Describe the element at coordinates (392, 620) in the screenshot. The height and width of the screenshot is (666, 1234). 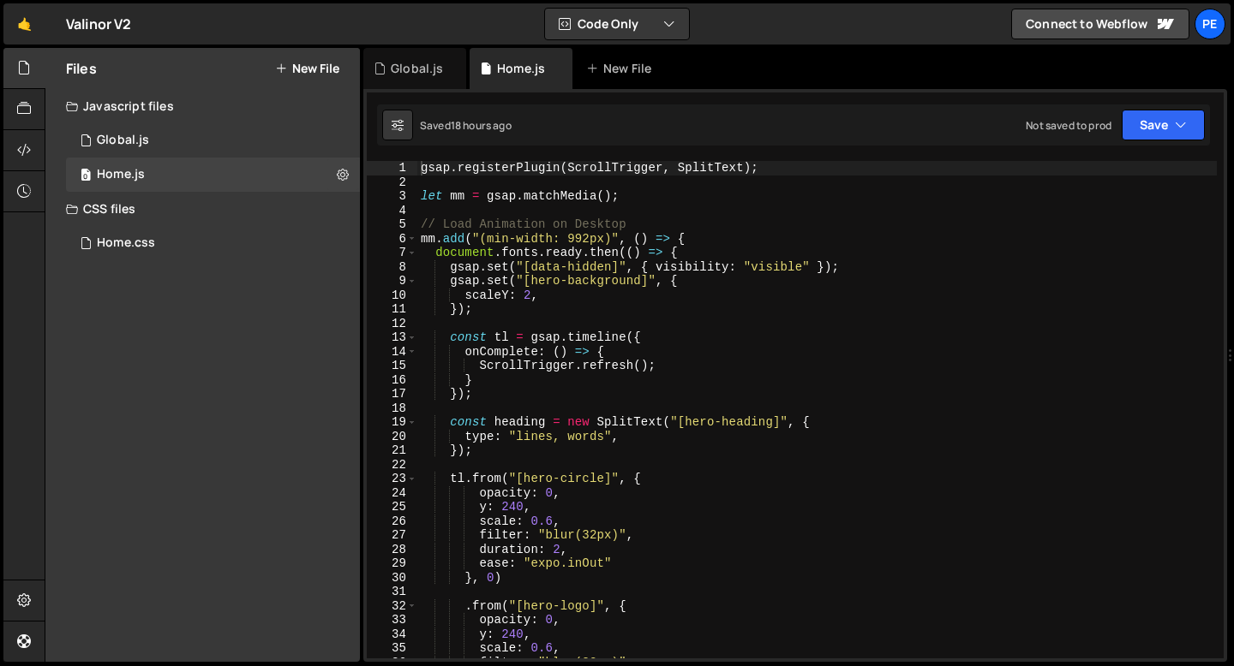
I see `div: 33` at that location.